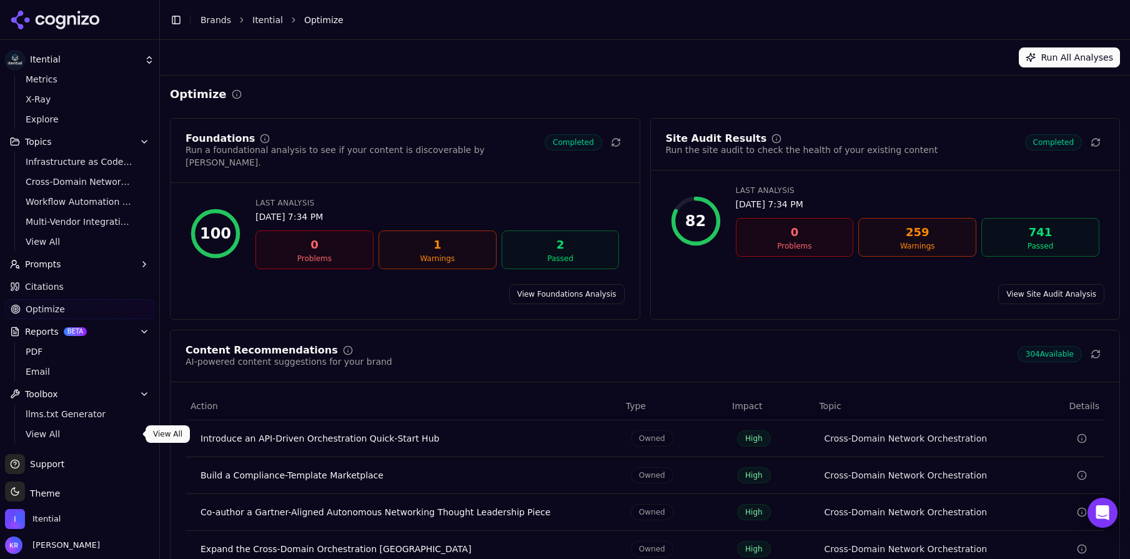  Describe the element at coordinates (167, 434) in the screenshot. I see `p: View All` at that location.